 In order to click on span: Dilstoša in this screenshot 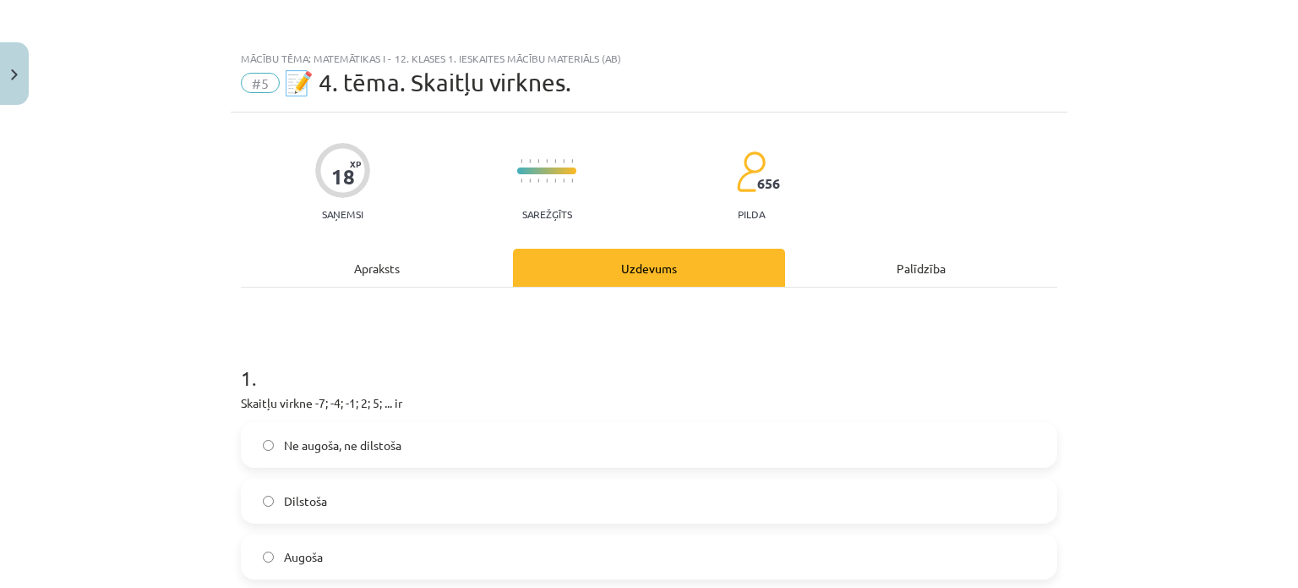, I will do `click(305, 500)`.